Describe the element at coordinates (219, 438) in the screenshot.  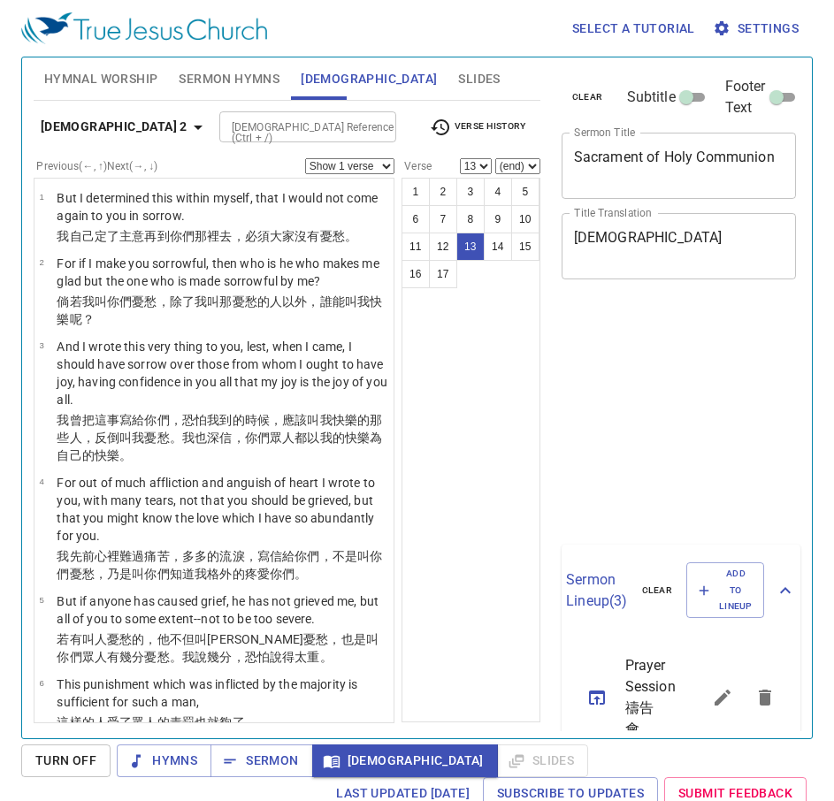
I see `wg3165: 快樂` at that location.